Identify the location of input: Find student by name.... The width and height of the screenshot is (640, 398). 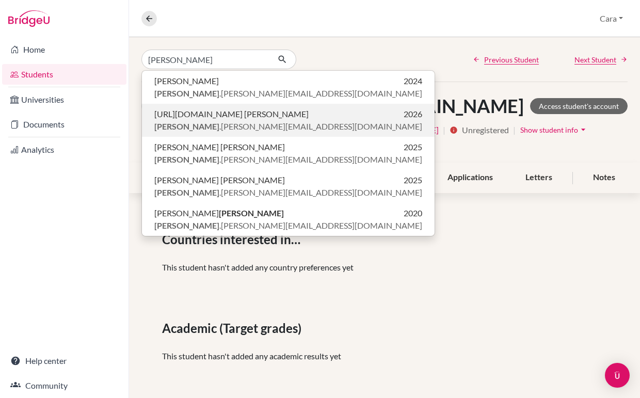
(205, 59).